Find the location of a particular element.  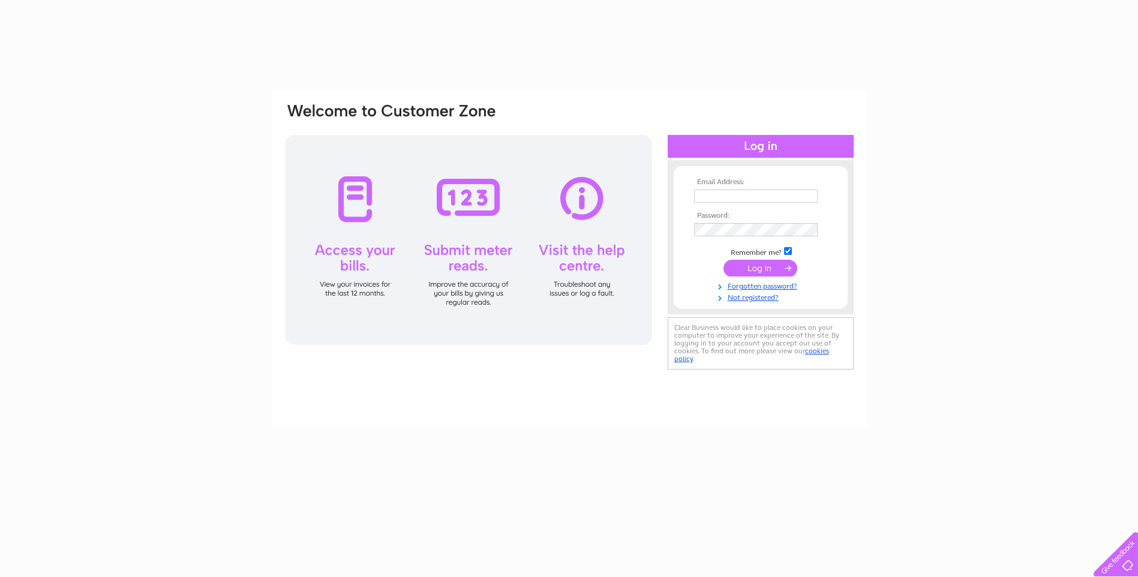

th: Email Address: is located at coordinates (761, 182).